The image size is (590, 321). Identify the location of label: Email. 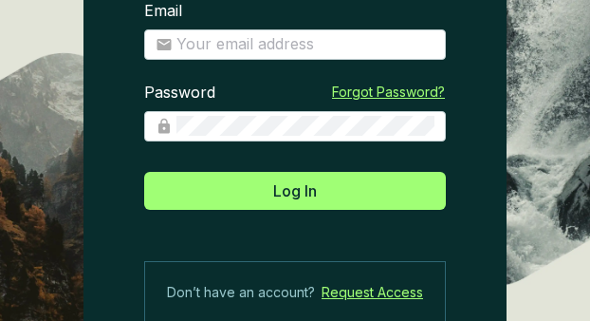
(163, 11).